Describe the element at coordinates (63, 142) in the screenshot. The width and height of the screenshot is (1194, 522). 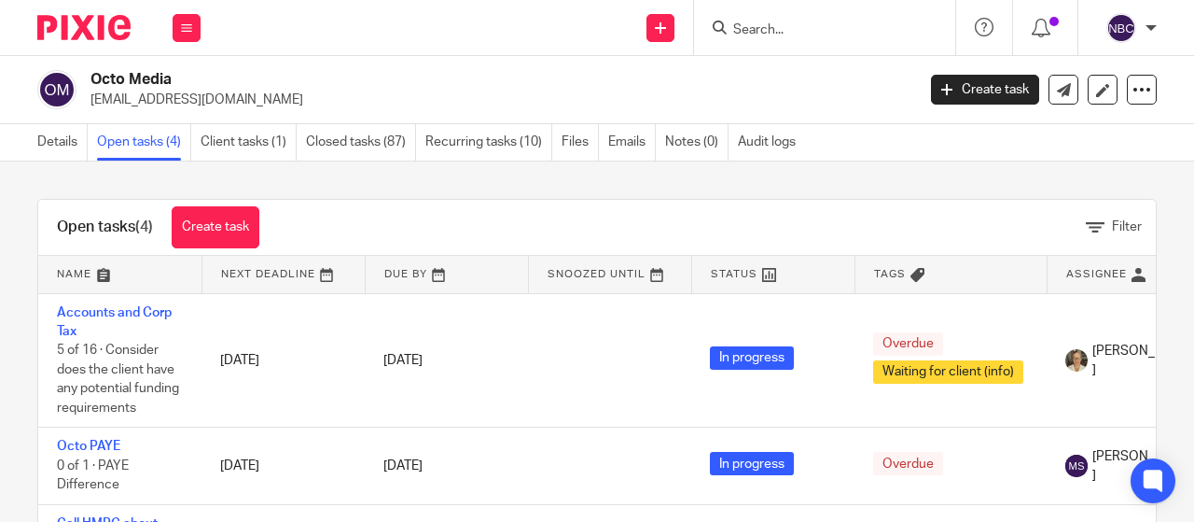
I see `a: Details` at that location.